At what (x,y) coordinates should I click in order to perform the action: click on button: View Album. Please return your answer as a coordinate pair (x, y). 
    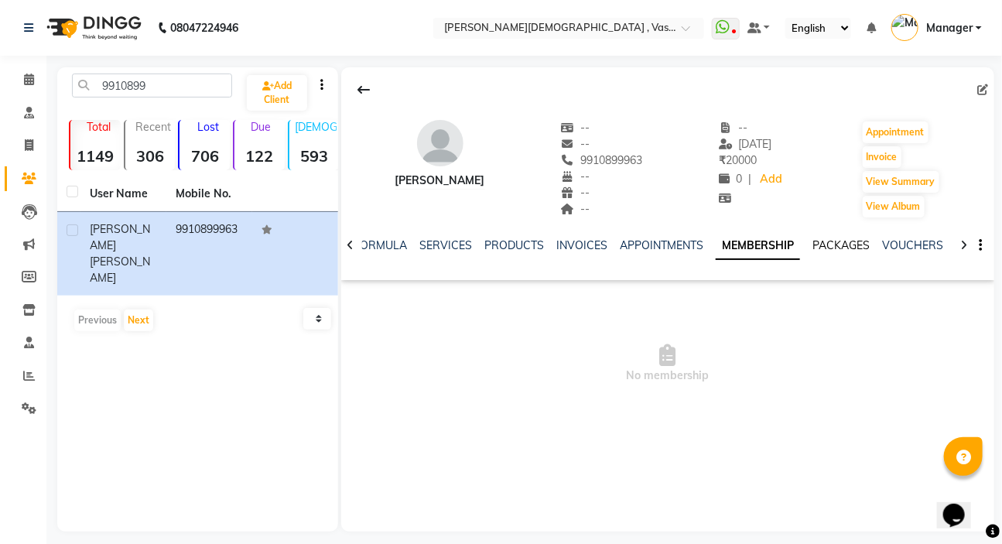
    Looking at the image, I should click on (894, 207).